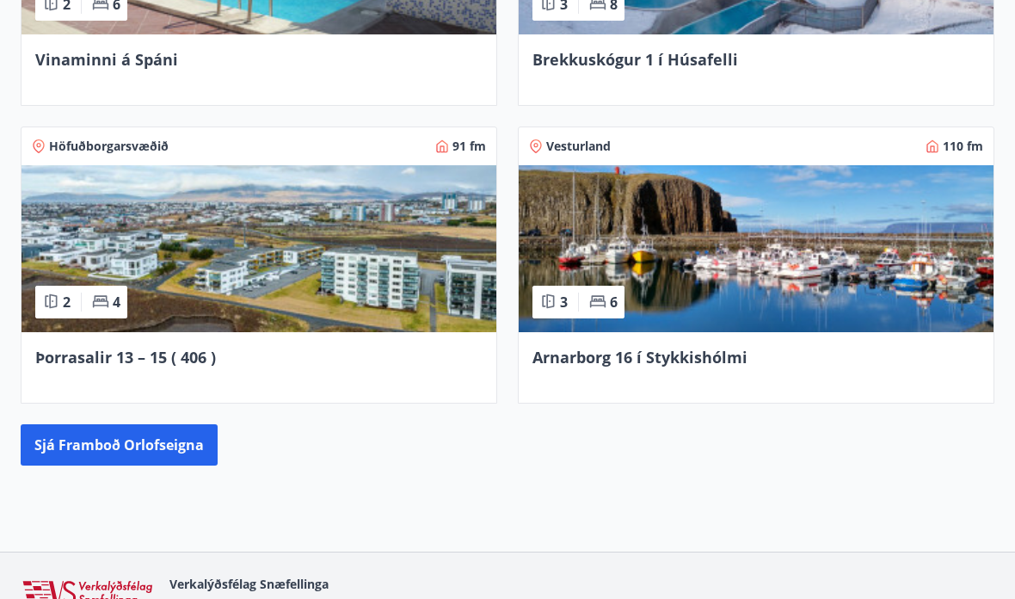  Describe the element at coordinates (108, 146) in the screenshot. I see `span: Höfuðborgarsvæðið` at that location.